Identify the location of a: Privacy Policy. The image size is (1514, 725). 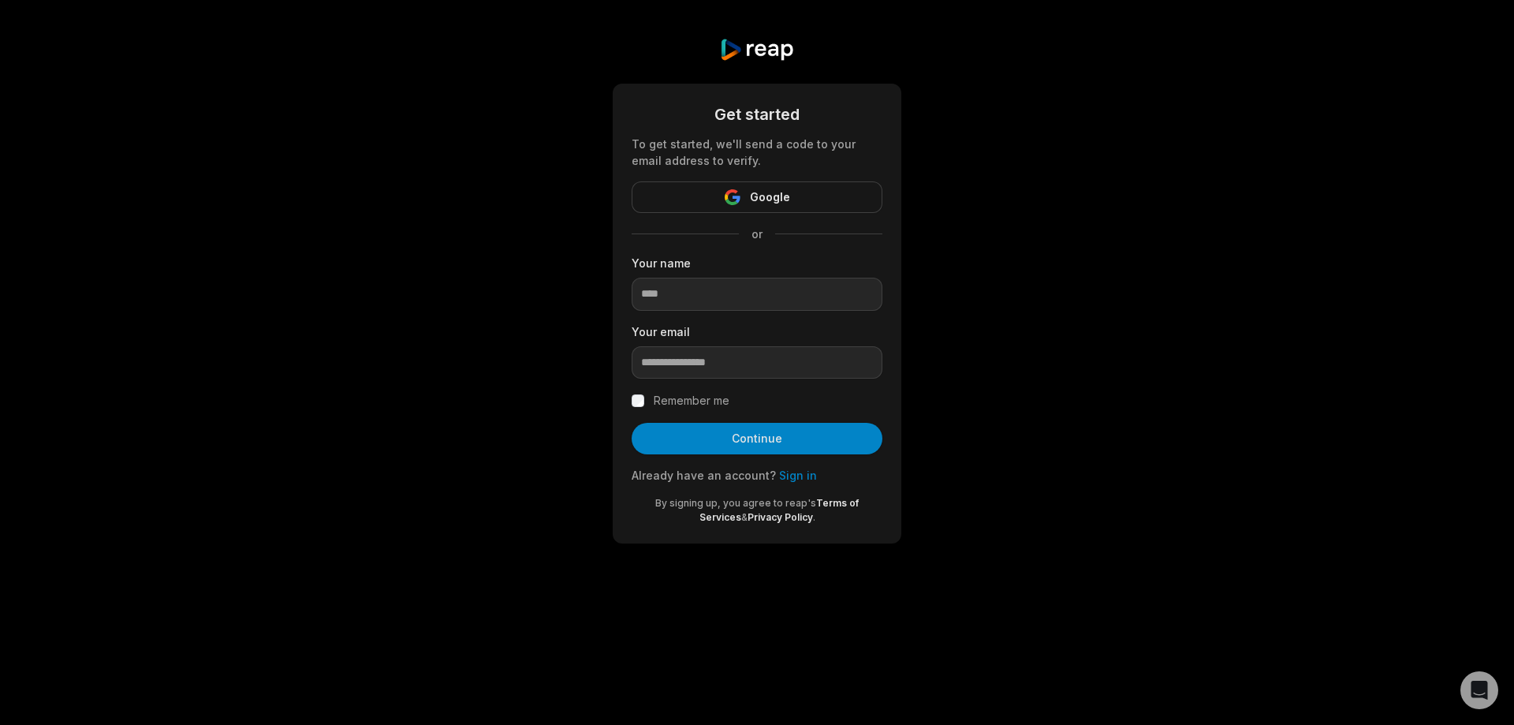
(780, 517).